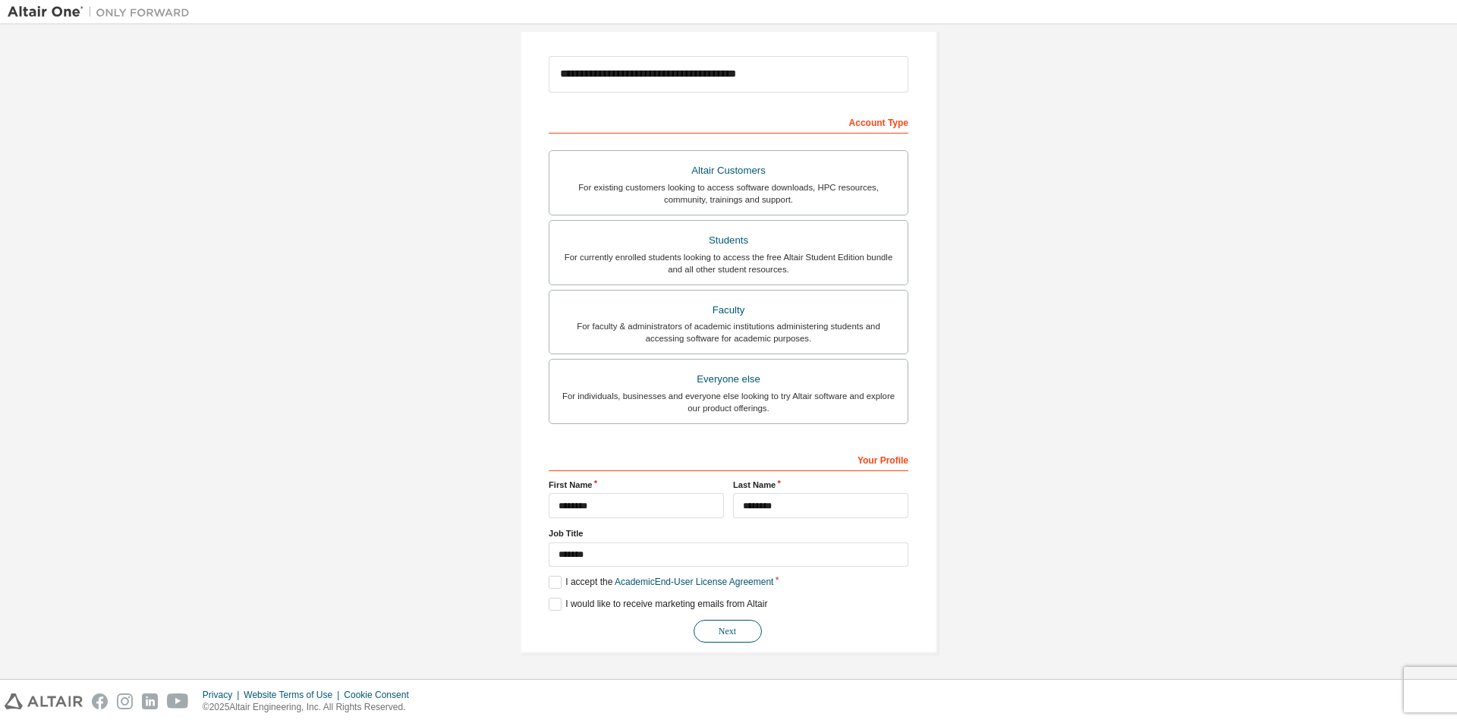 The width and height of the screenshot is (1457, 723). I want to click on a: Academic End-User License Agreement, so click(694, 582).